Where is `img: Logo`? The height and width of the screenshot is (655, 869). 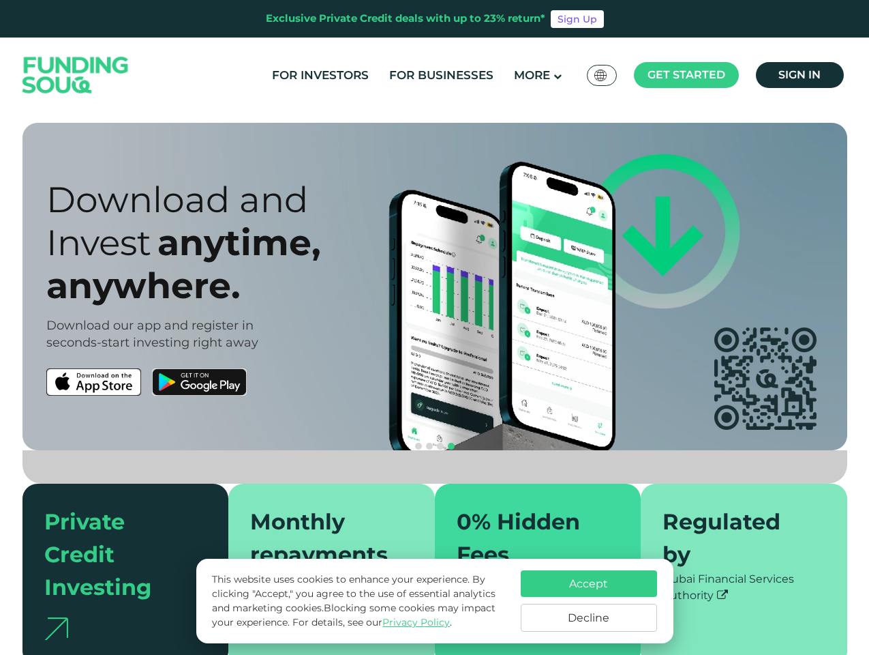 img: Logo is located at coordinates (76, 75).